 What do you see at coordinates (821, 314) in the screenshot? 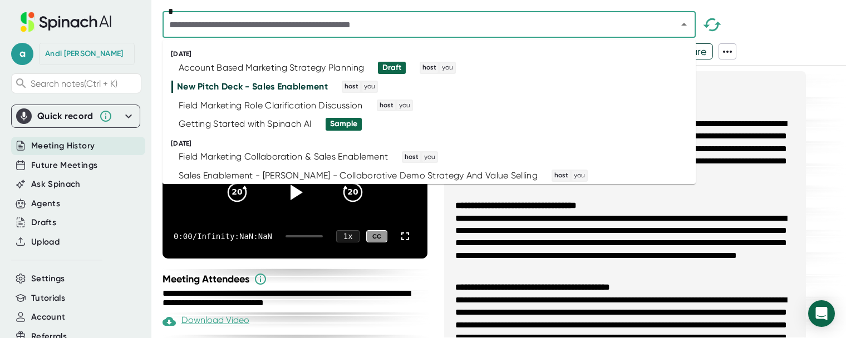
I see `div: Open Intercom Messenger` at bounding box center [821, 314].